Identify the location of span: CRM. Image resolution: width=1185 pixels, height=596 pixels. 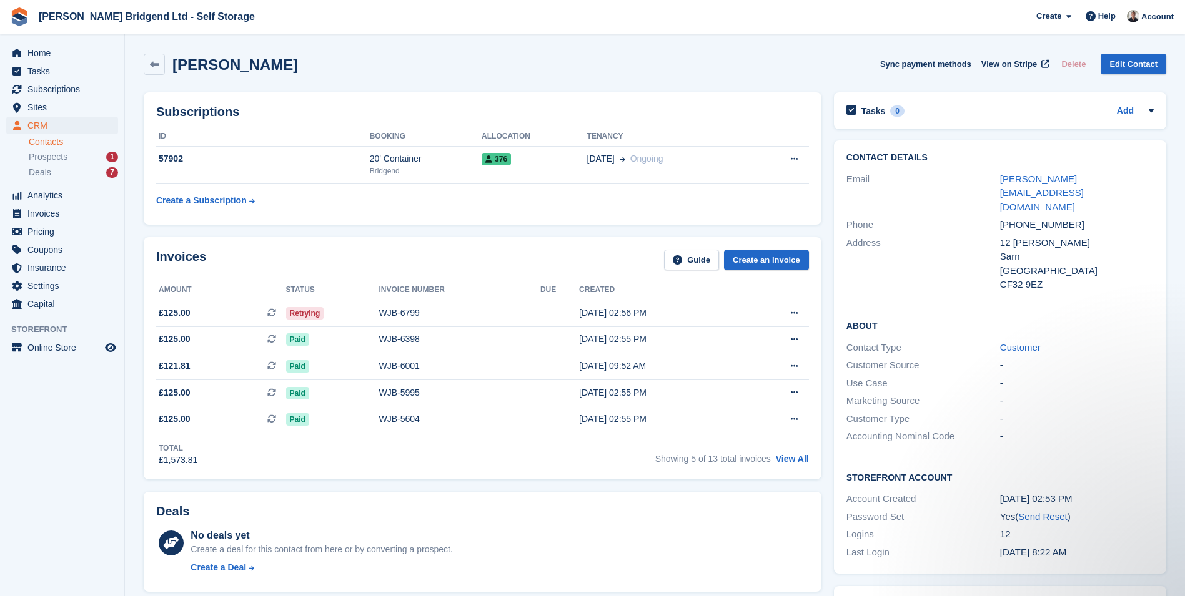
(65, 126).